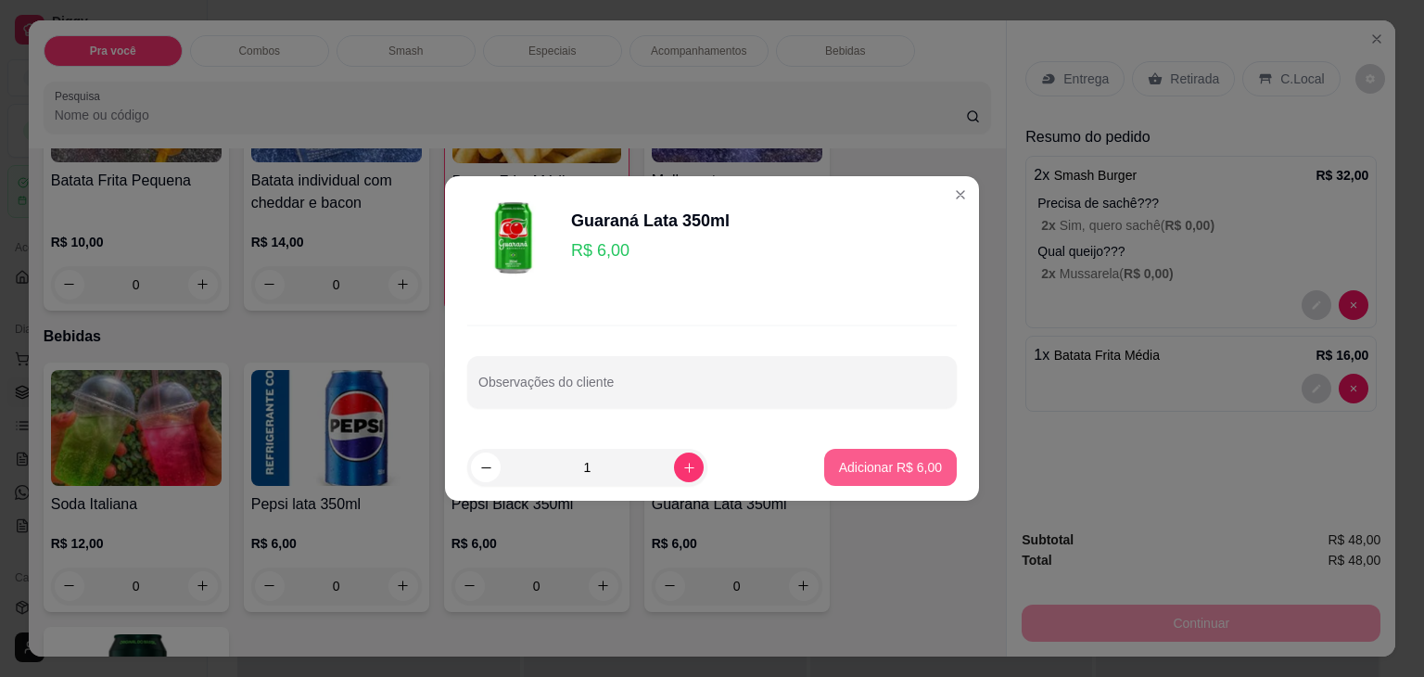 Image resolution: width=1424 pixels, height=677 pixels. I want to click on button: Adicionar R$ 6,00, so click(890, 467).